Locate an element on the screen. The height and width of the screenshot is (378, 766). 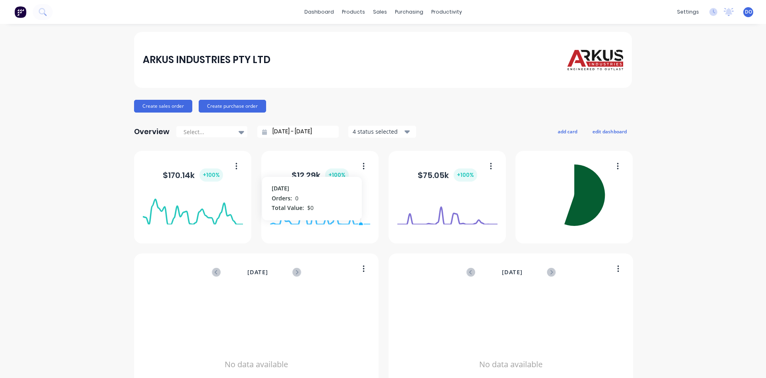
div: $ 12.29k is located at coordinates (320, 175).